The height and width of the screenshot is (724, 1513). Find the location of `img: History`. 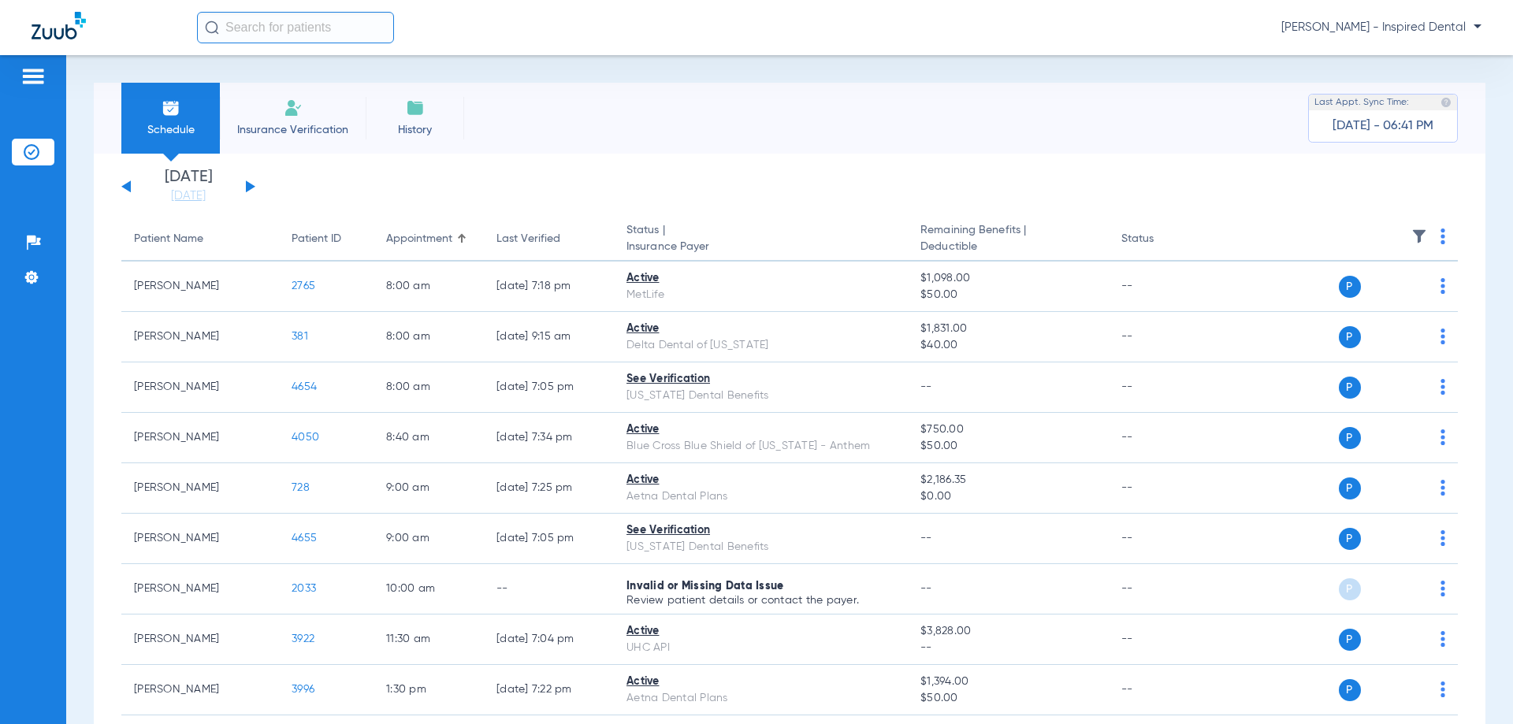

img: History is located at coordinates (415, 108).